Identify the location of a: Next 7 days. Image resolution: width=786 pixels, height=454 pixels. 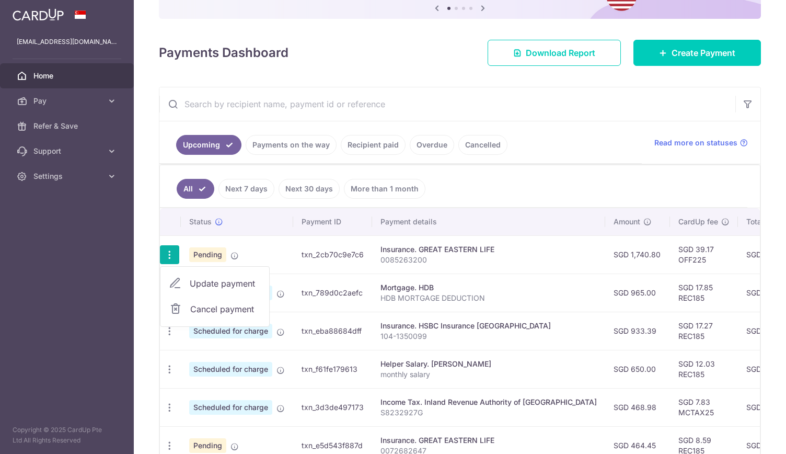
(246, 189).